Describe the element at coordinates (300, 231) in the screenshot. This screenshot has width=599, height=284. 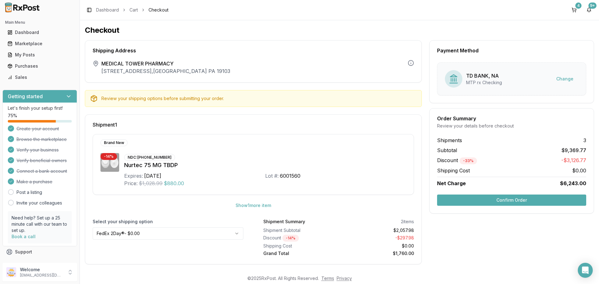
I see `div: Shipment Subtotal` at that location.